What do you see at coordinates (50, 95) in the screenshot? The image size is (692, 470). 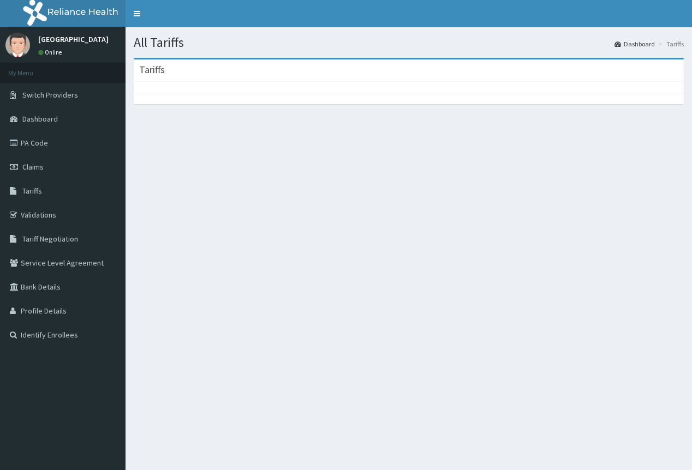 I see `span: Switch Providers` at bounding box center [50, 95].